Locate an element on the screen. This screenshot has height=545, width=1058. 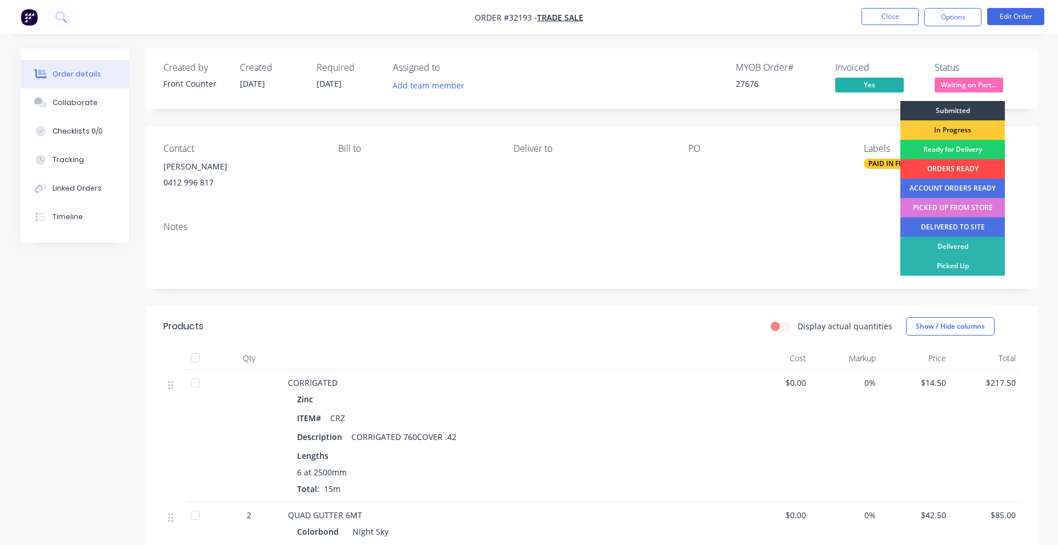
a: TRADE SALE is located at coordinates (560, 17).